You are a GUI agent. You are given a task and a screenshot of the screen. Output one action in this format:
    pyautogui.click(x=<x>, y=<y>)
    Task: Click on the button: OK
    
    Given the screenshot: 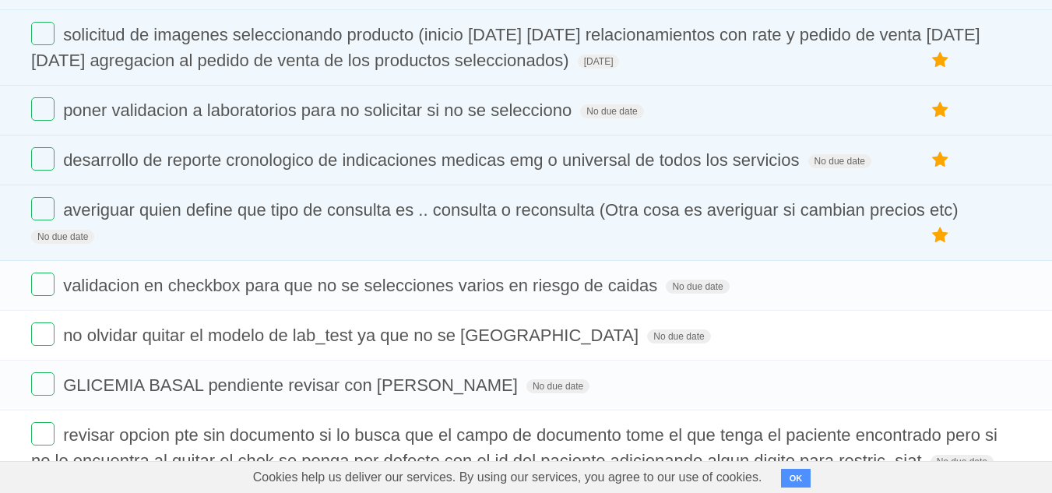 What is the action you would take?
    pyautogui.click(x=796, y=478)
    